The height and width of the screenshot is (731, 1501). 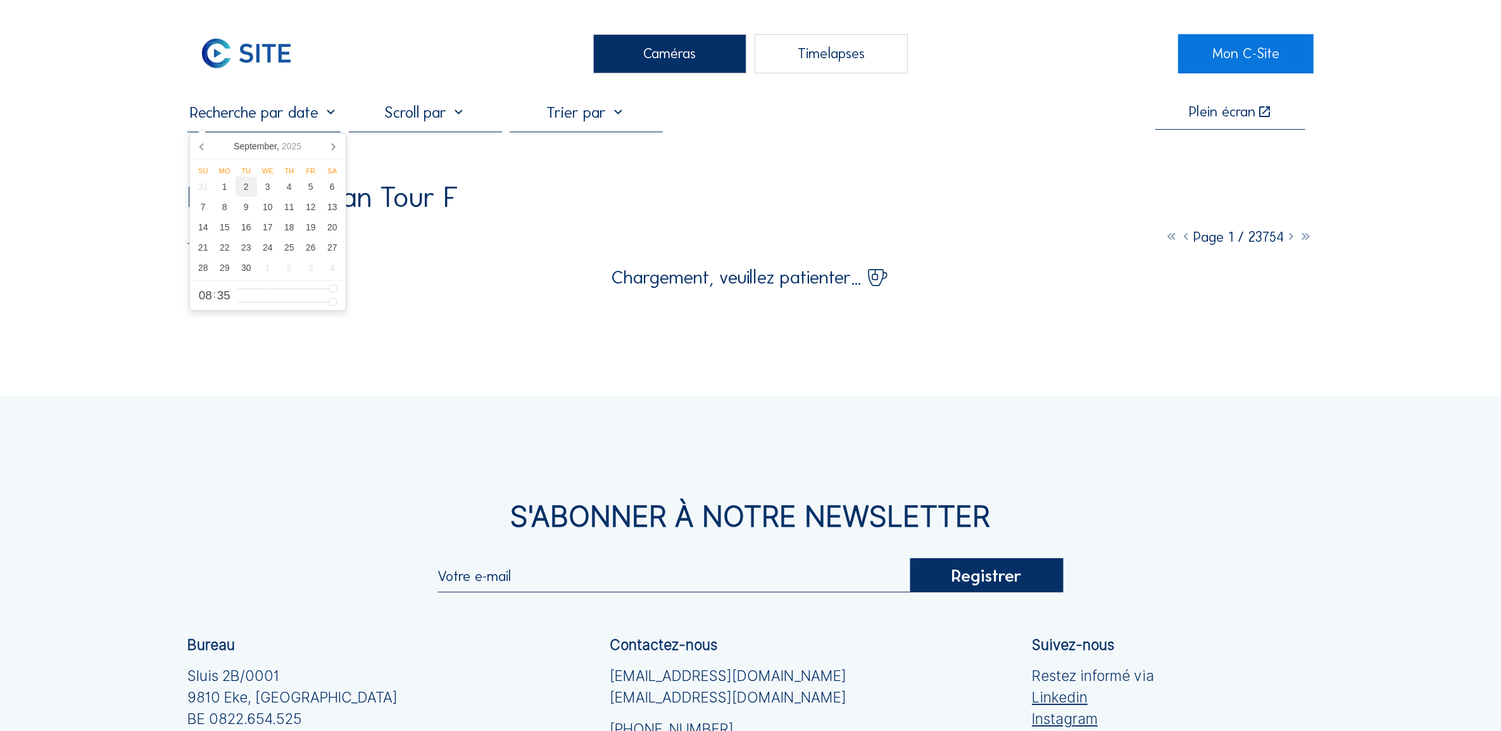 What do you see at coordinates (289, 227) in the screenshot?
I see `div: 18` at bounding box center [289, 227].